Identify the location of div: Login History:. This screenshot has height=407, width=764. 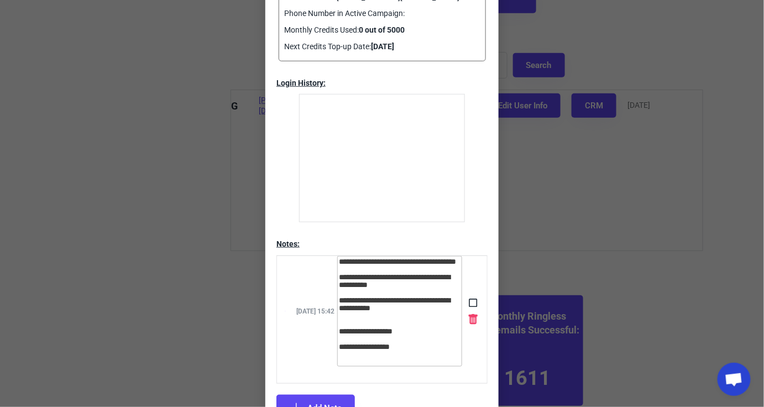
(301, 84).